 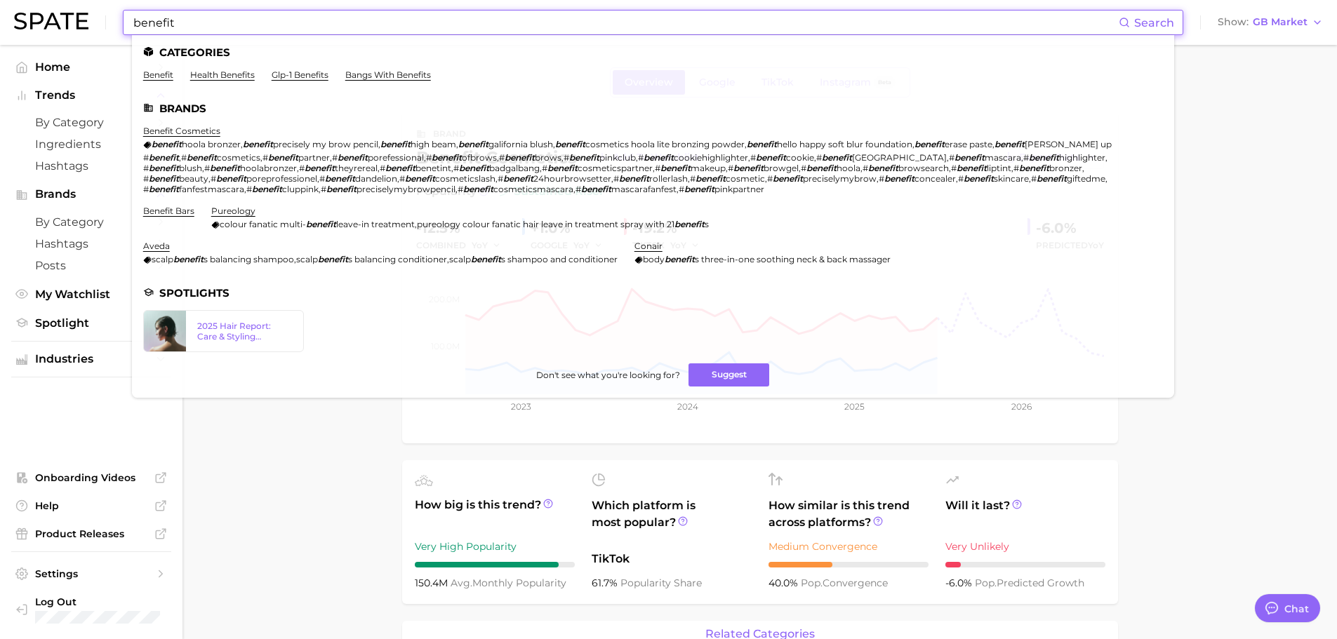 I want to click on span: How similar is this trend across platforms?, so click(x=848, y=514).